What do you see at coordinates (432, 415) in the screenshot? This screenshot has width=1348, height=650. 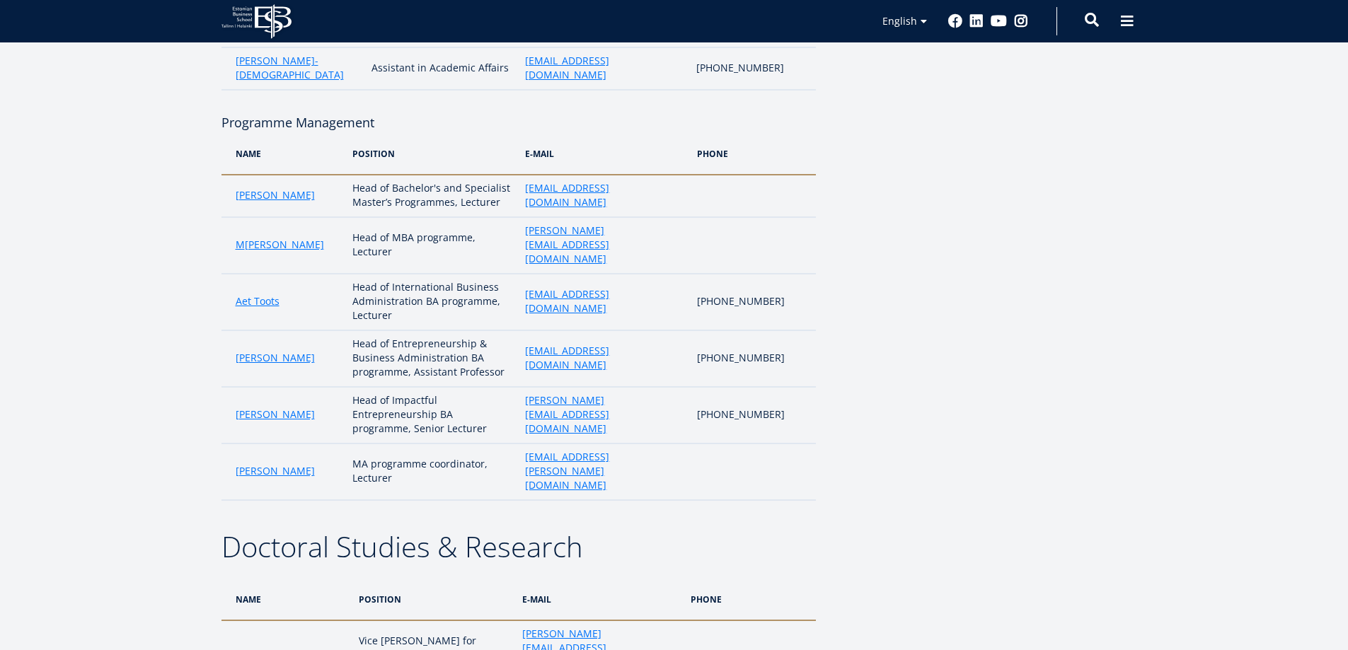 I see `td: Head of Impactful Entrepreneurship BA programme, Senior Lecturer` at bounding box center [432, 415].